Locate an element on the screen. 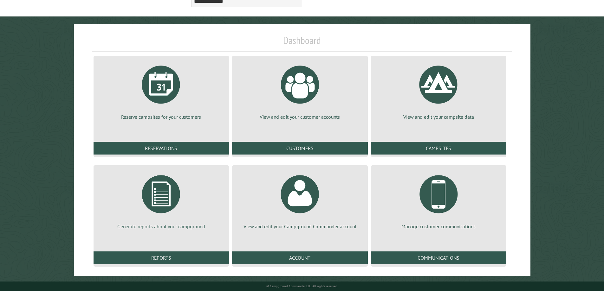  a: Manage customer communications is located at coordinates (438, 200).